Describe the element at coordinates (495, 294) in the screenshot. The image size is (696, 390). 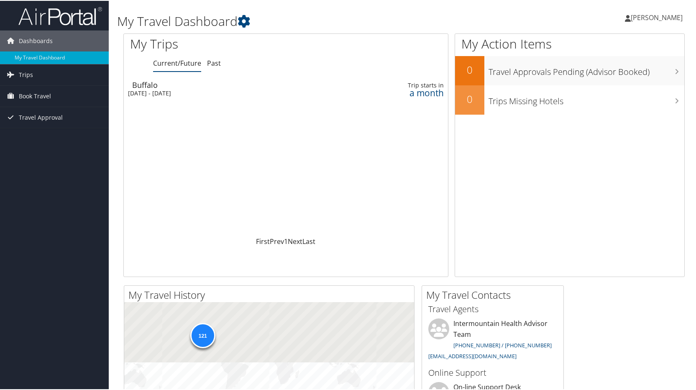
I see `h2: My Travel Contacts` at that location.